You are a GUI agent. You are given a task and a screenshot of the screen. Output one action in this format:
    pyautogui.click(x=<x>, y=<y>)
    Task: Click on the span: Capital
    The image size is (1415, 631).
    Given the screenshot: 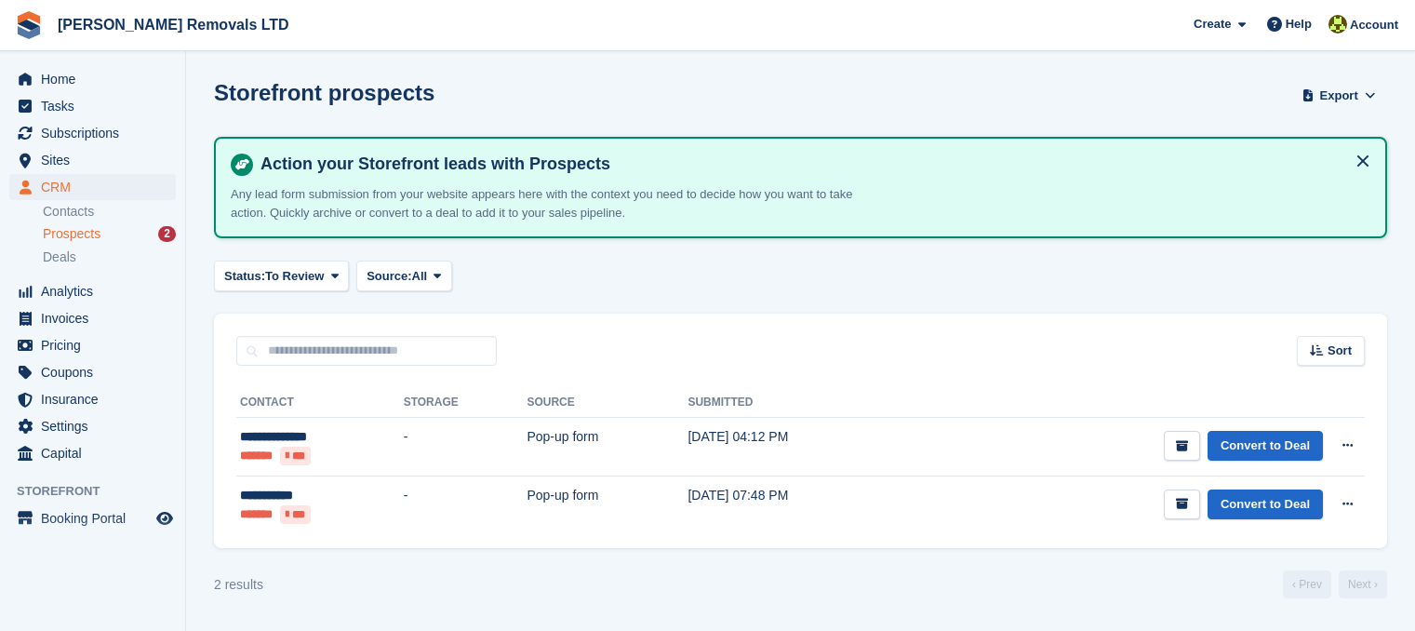 What is the action you would take?
    pyautogui.click(x=97, y=453)
    